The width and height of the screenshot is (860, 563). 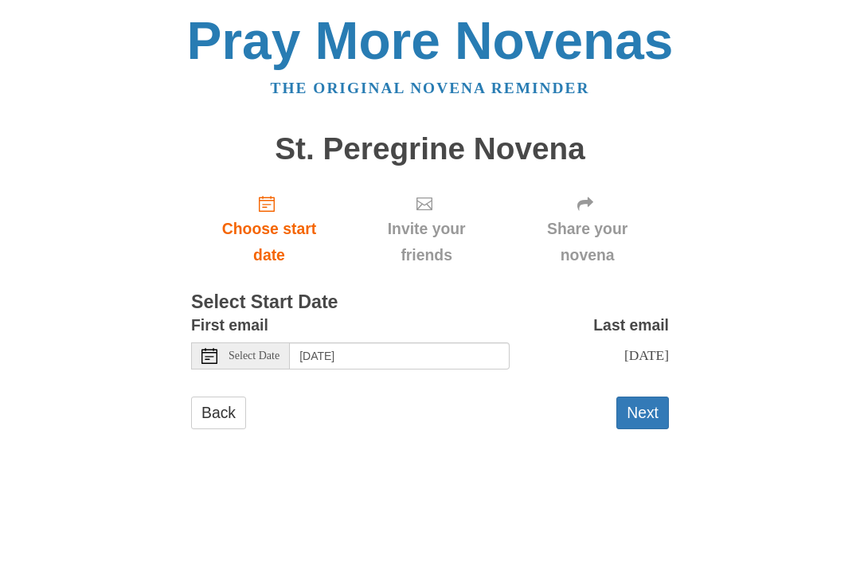 I want to click on span: Invite your friends, so click(x=426, y=242).